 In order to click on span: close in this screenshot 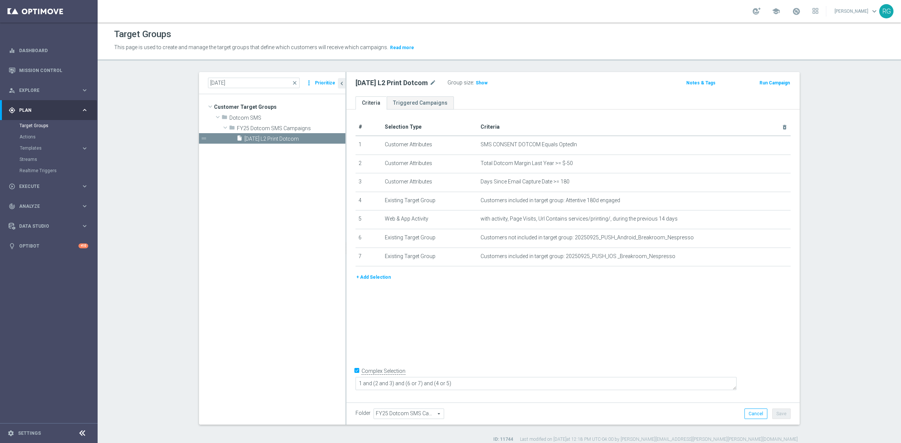, I will do `click(295, 83)`.